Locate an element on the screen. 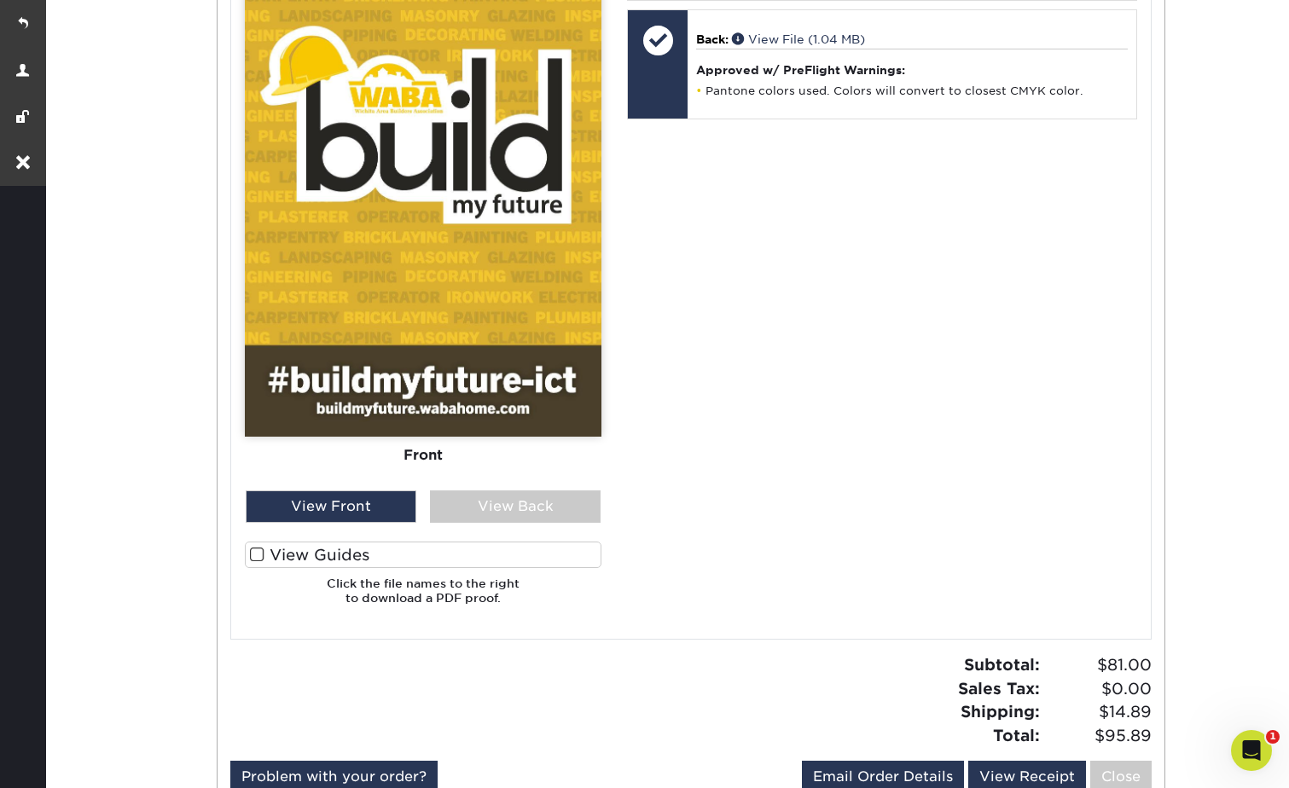  span: Back: is located at coordinates (713, 39).